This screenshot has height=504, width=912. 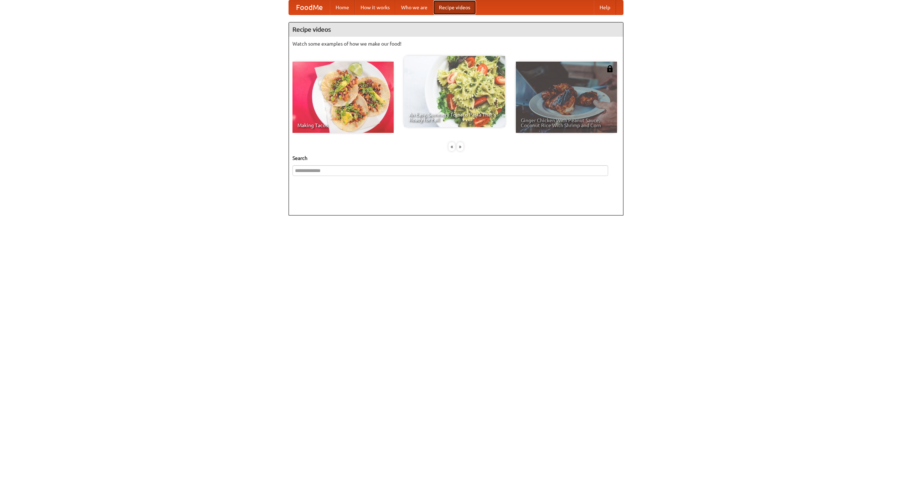 I want to click on a: FoodMe, so click(x=309, y=7).